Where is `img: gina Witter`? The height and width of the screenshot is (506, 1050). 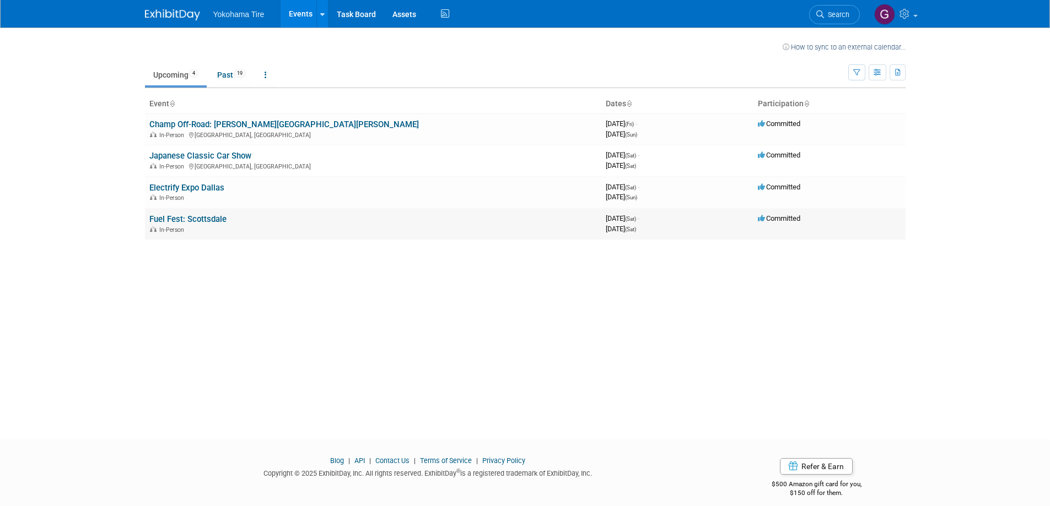
img: gina Witter is located at coordinates (885, 14).